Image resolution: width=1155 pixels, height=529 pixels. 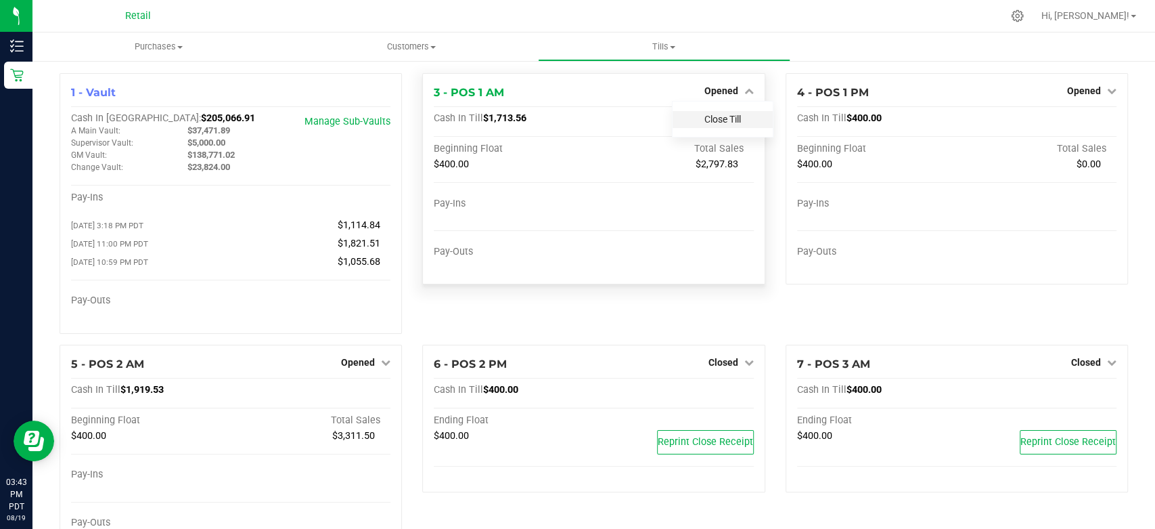 What do you see at coordinates (108, 363) in the screenshot?
I see `span: 5 - POS 2 AM` at bounding box center [108, 363].